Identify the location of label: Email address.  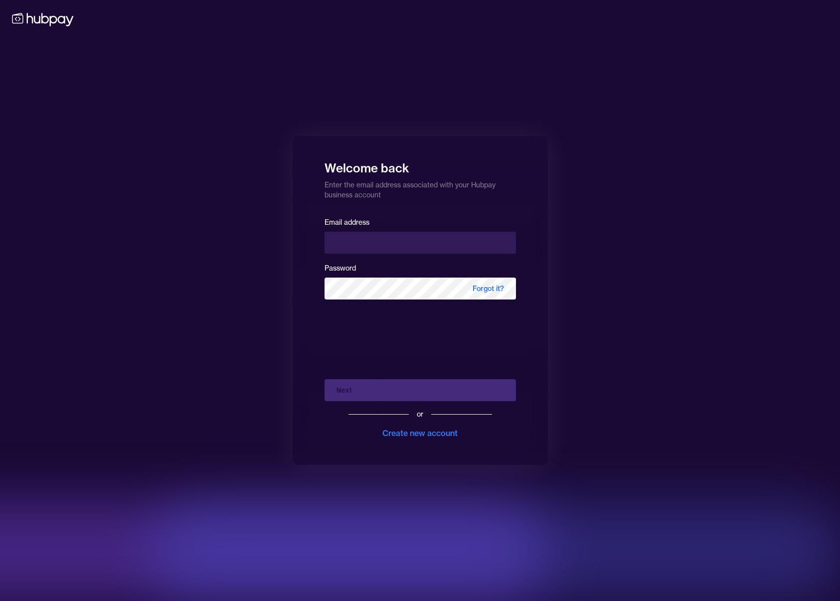
(347, 222).